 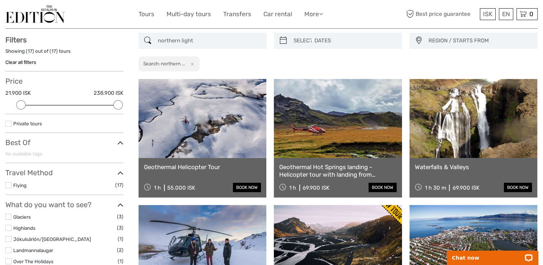 I want to click on div: 55.000 ISK, so click(x=181, y=188).